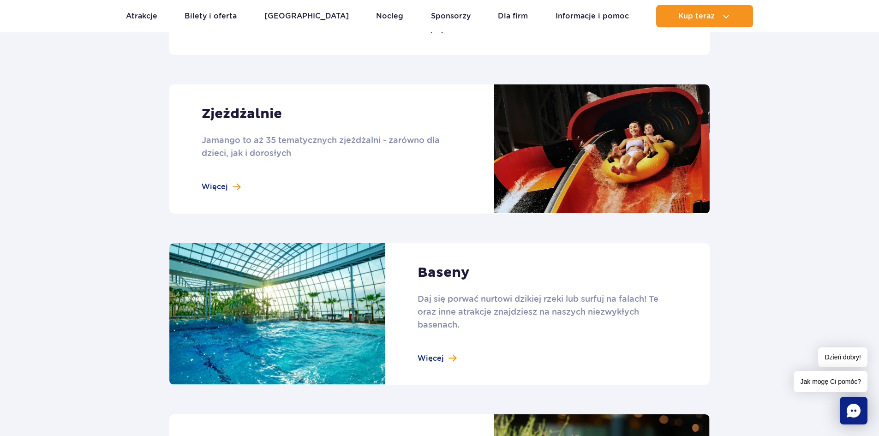 The image size is (879, 436). Describe the element at coordinates (142, 16) in the screenshot. I see `a: Atrakcje` at that location.